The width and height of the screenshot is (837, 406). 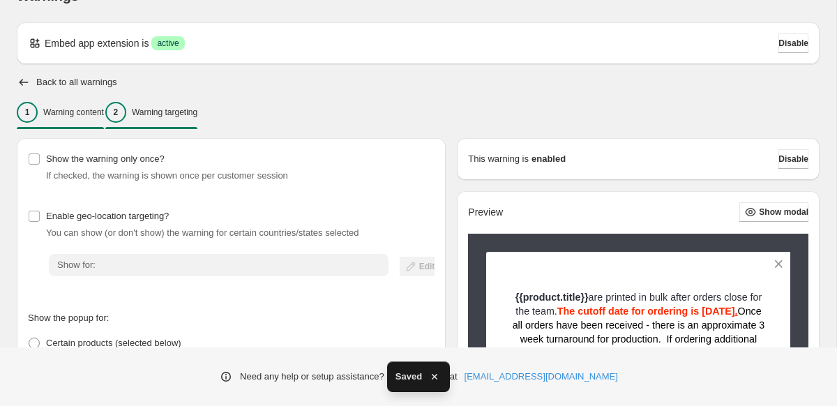 What do you see at coordinates (114, 343) in the screenshot?
I see `span: Certain products (selected below)` at bounding box center [114, 343].